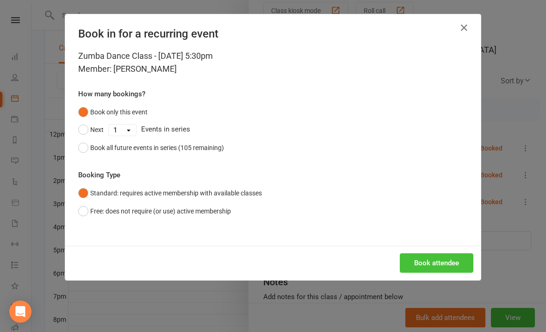 Image resolution: width=546 pixels, height=332 pixels. What do you see at coordinates (20, 311) in the screenshot?
I see `div: Open Intercom Messenger` at bounding box center [20, 311].